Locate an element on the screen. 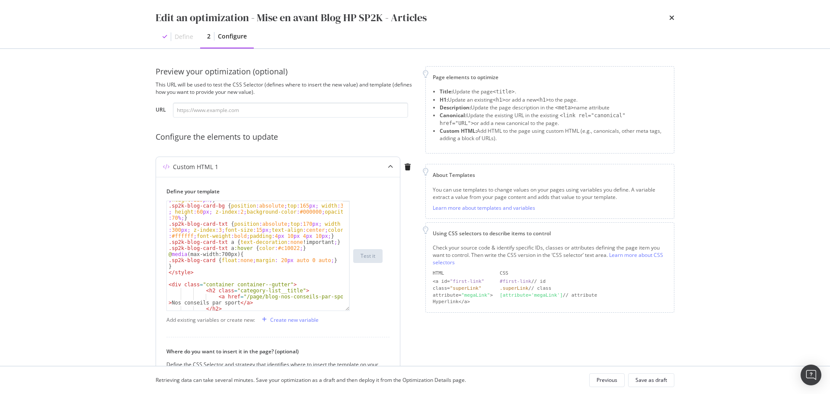 This screenshot has width=830, height=394. strong: Title: is located at coordinates (446, 91).